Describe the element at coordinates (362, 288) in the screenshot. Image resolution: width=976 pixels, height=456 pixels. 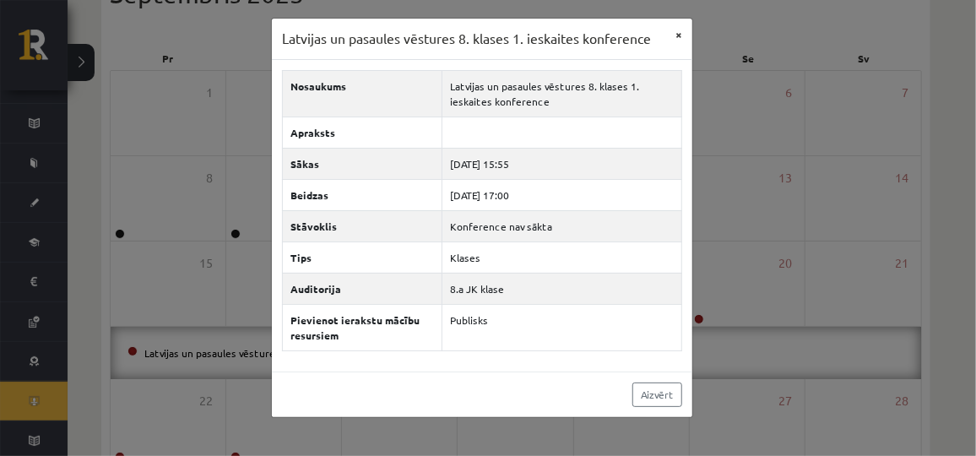
I see `th: Auditorija` at that location.